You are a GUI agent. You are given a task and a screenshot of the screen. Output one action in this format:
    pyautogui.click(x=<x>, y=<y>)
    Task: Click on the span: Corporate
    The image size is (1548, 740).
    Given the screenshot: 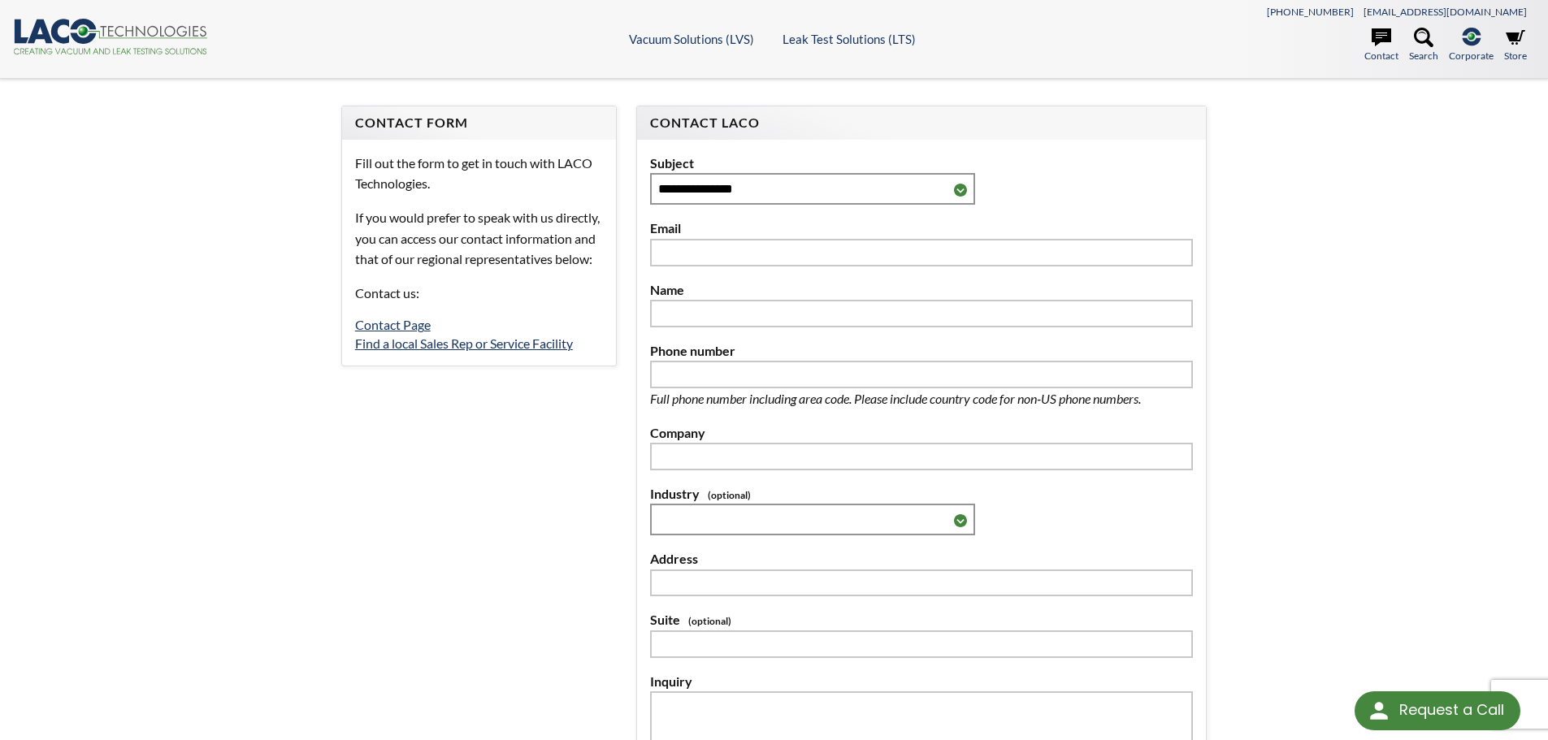 What is the action you would take?
    pyautogui.click(x=1471, y=55)
    